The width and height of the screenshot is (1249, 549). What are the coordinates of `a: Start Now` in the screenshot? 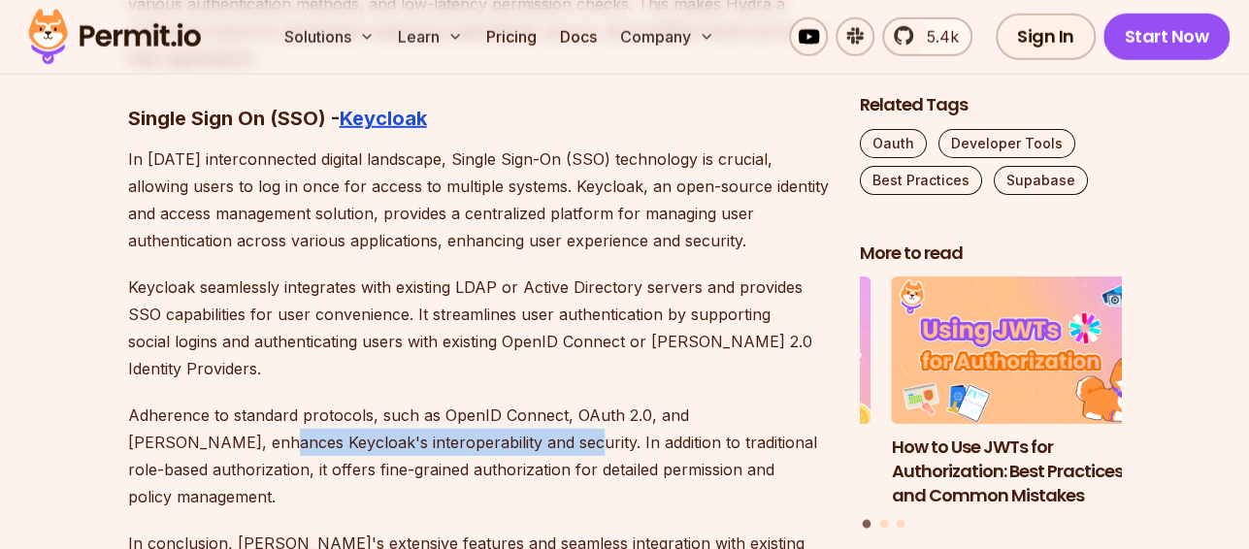 It's located at (1167, 37).